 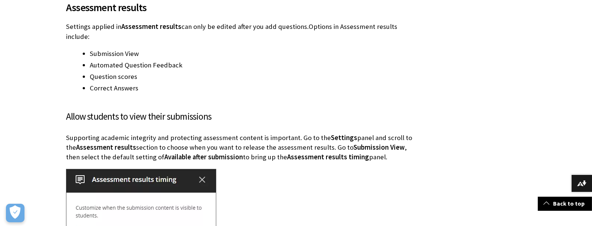 I want to click on span: Assessment results timing, so click(x=328, y=157).